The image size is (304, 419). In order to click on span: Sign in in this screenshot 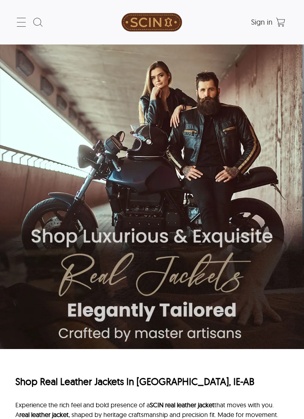, I will do `click(262, 22)`.